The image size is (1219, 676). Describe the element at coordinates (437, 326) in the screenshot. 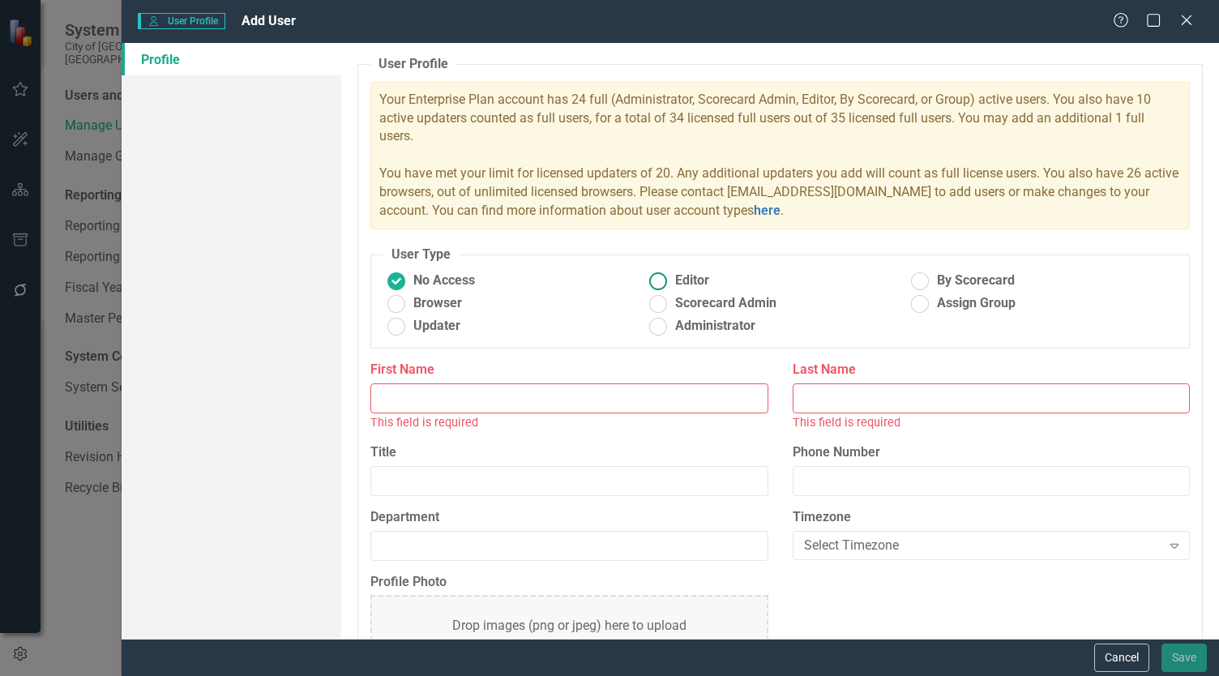

I see `span: Updater` at that location.